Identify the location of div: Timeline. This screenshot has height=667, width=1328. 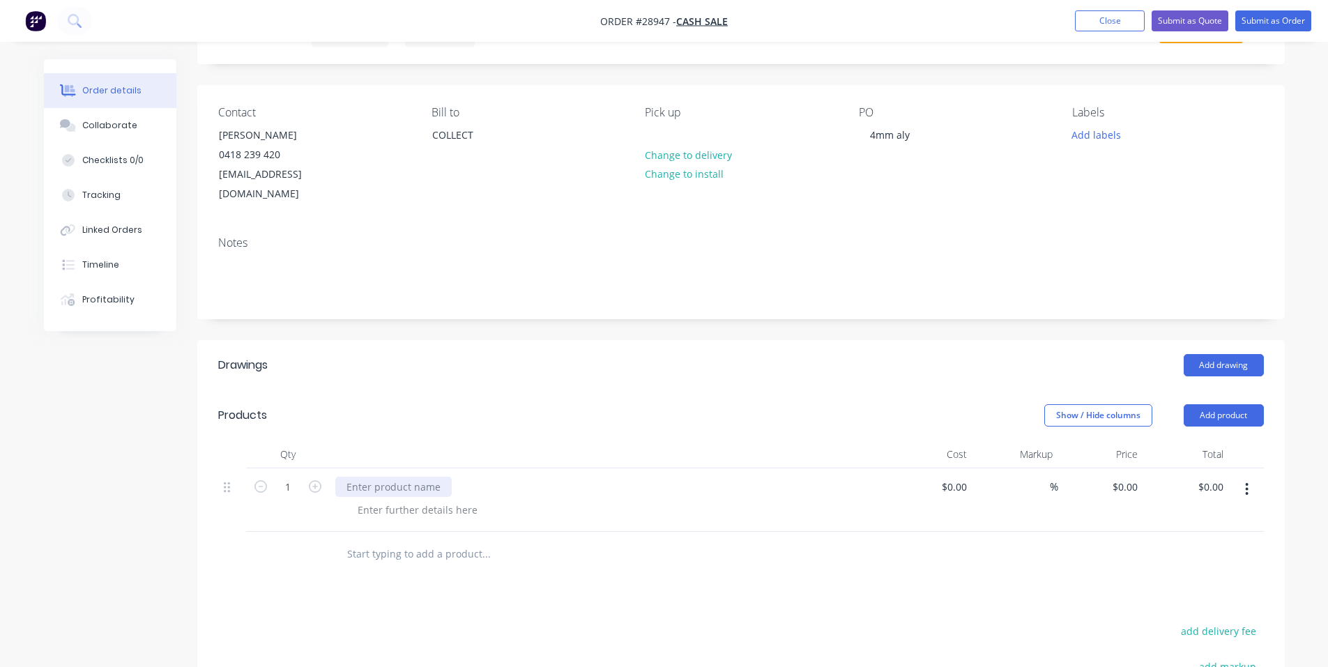
(100, 265).